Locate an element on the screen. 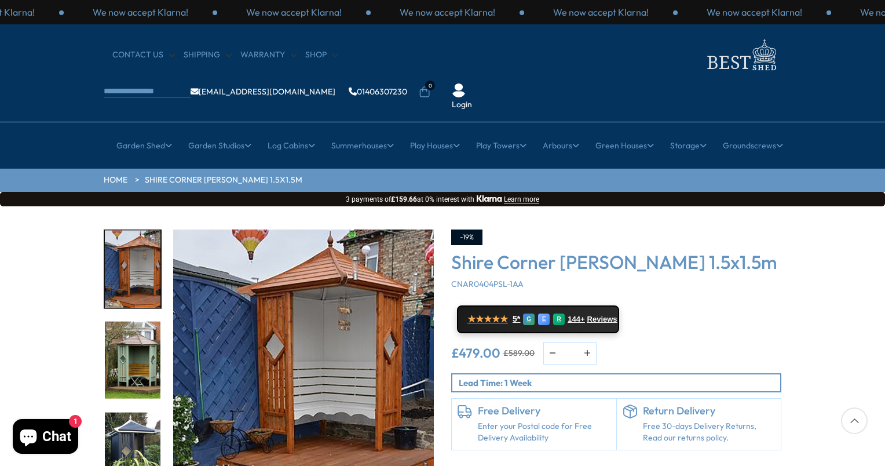 This screenshot has height=466, width=885. a: Log Cabins is located at coordinates (291, 145).